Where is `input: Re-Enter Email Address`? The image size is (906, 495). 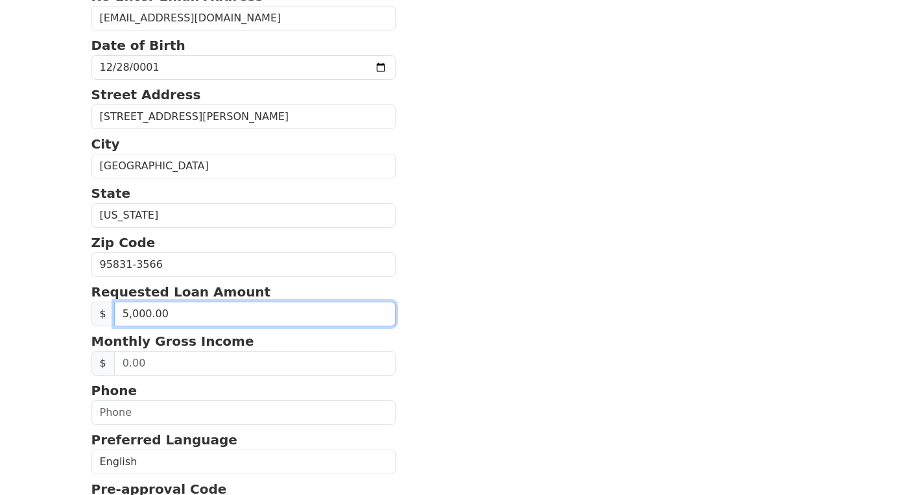 input: Re-Enter Email Address is located at coordinates (244, 18).